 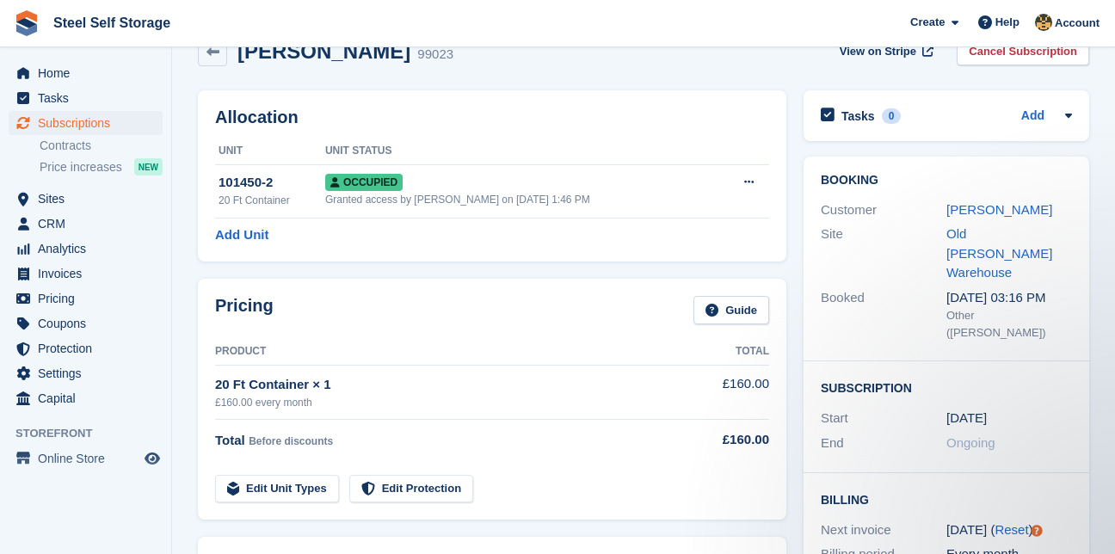 I want to click on div: Tooltip anchor, so click(x=1037, y=531).